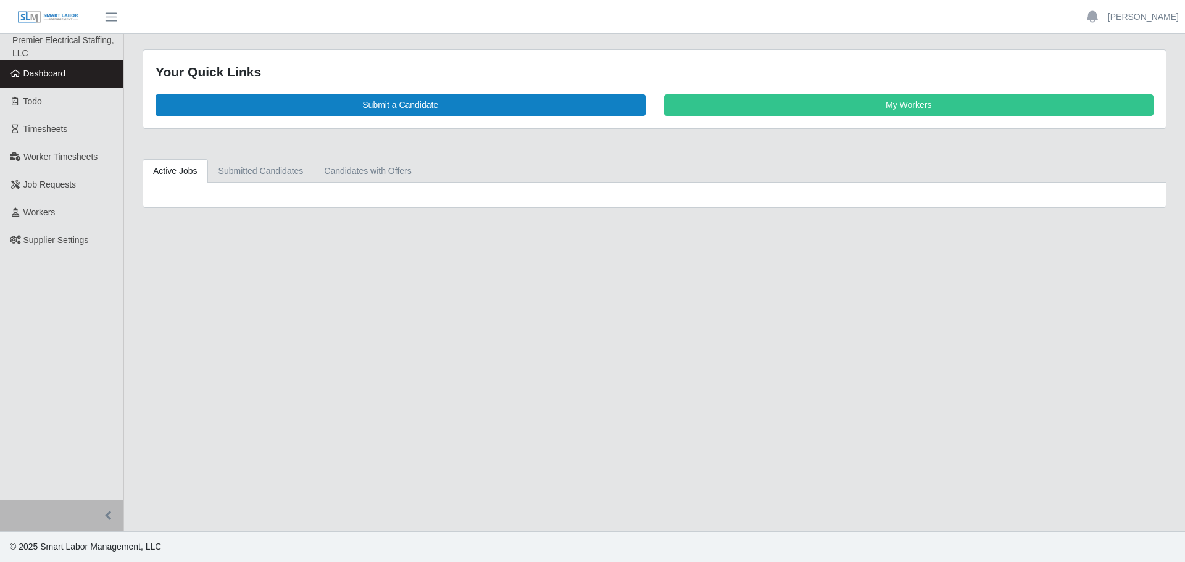  What do you see at coordinates (63, 46) in the screenshot?
I see `span: Premier Electrical Staffing, LLC` at bounding box center [63, 46].